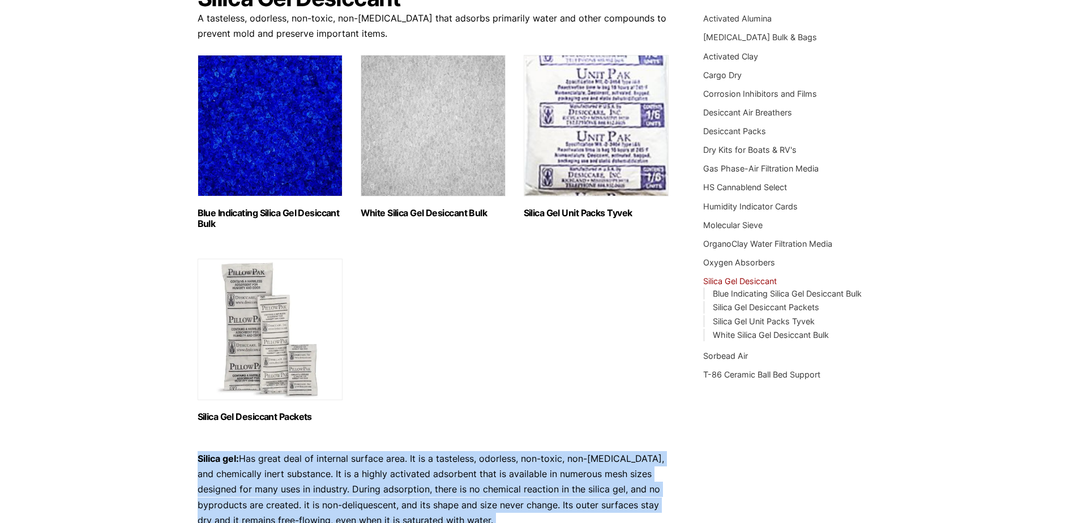 This screenshot has height=523, width=1074. I want to click on strong: Silica gel:, so click(218, 458).